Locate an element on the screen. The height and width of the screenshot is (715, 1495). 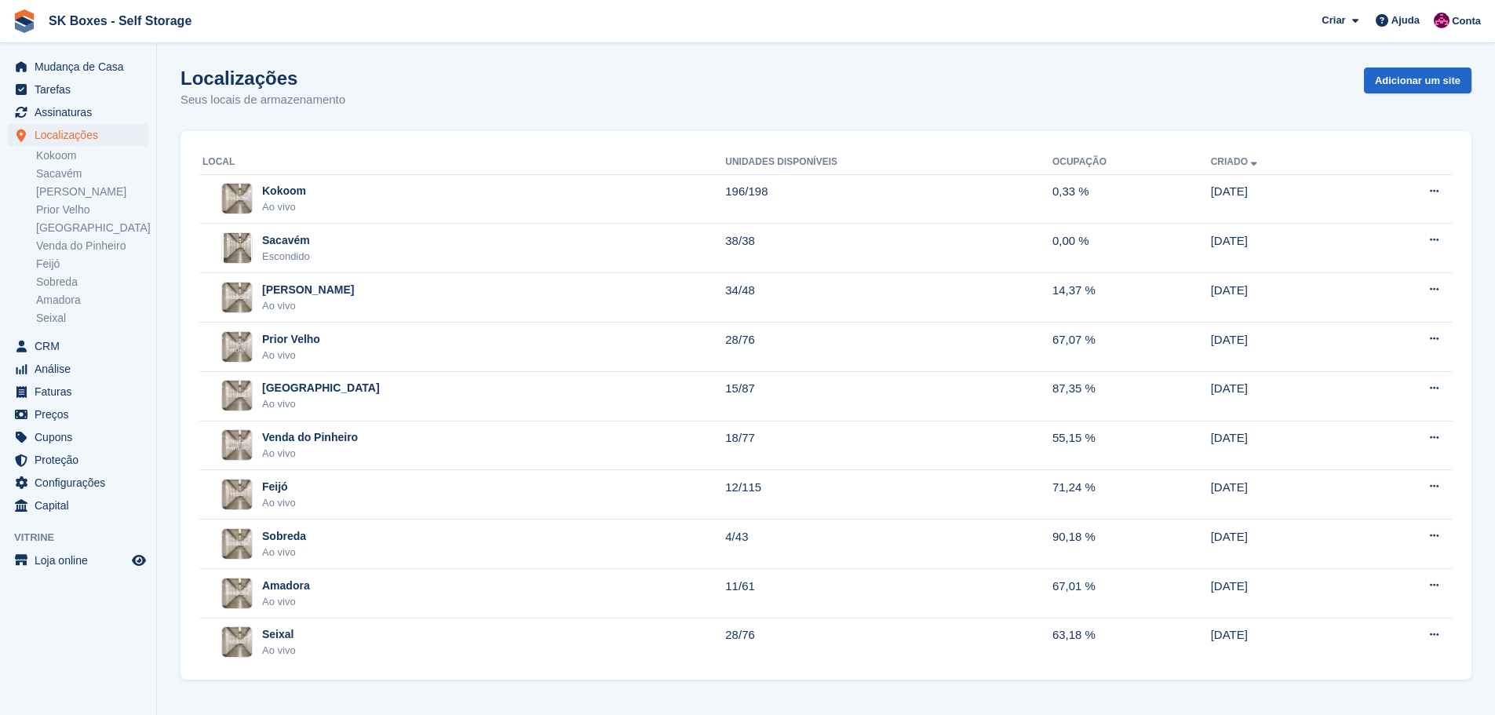
a: Loja de pré-visualização is located at coordinates (139, 560).